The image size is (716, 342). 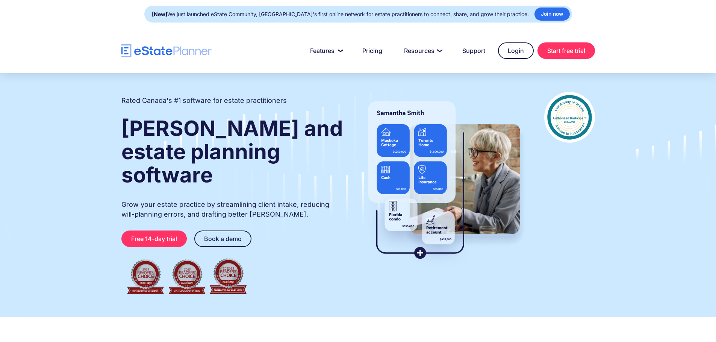 I want to click on a: home, so click(x=166, y=51).